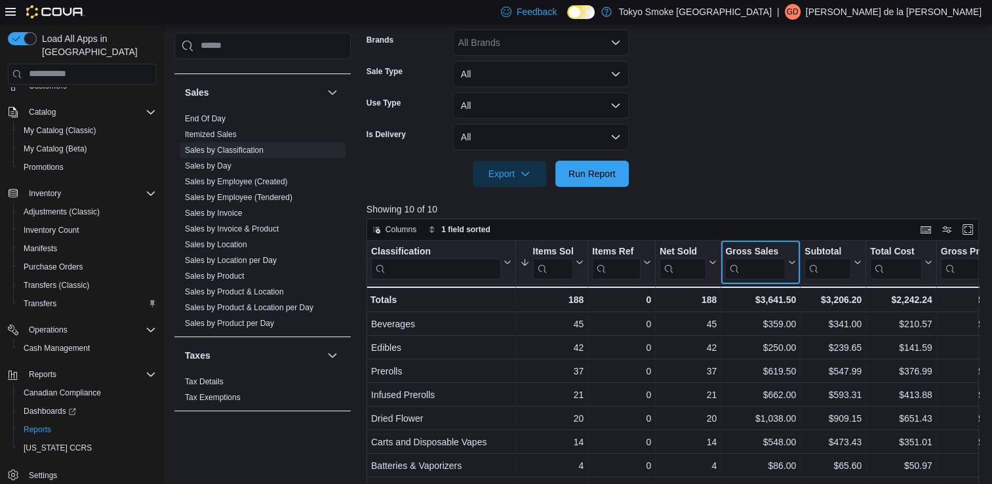 The image size is (992, 484). I want to click on div: 20, so click(551, 418).